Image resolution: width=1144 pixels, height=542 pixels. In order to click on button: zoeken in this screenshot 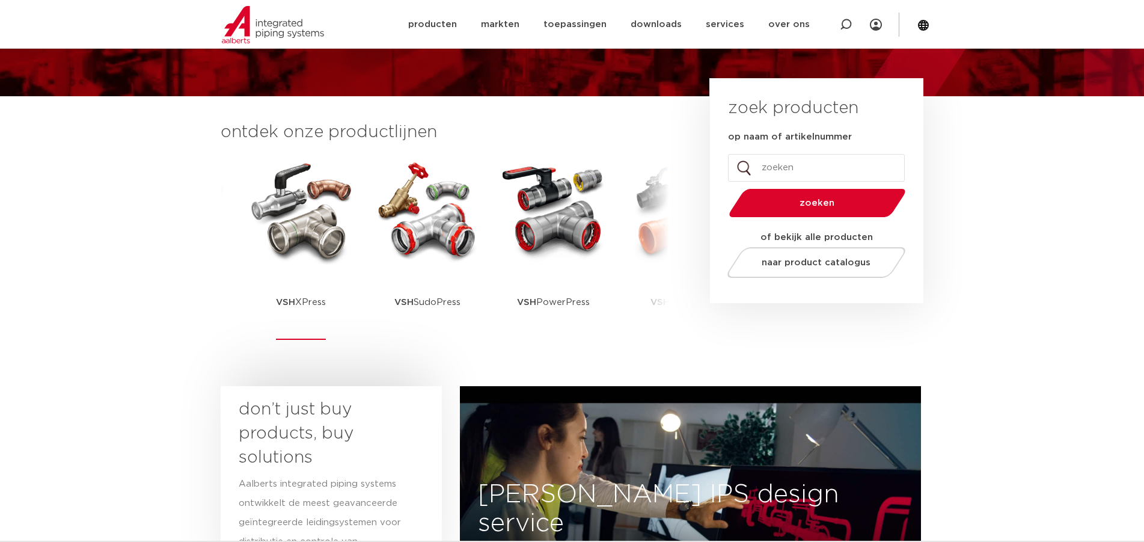, I will do `click(817, 203)`.